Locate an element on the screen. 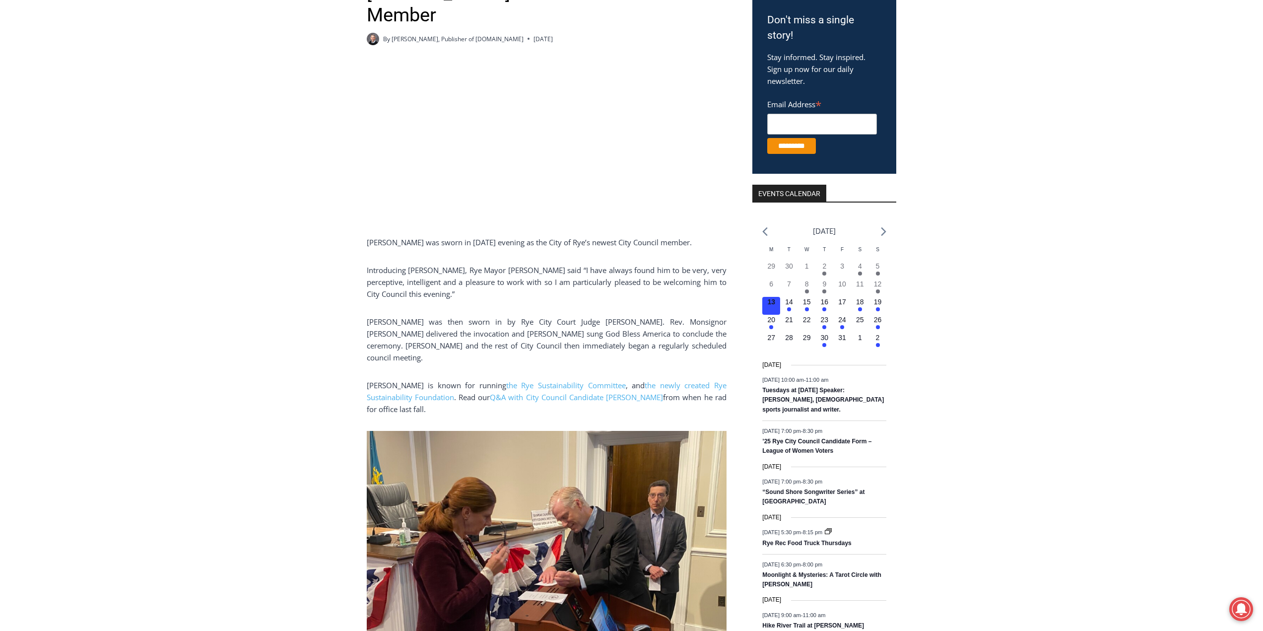 Image resolution: width=1263 pixels, height=631 pixels. span: W is located at coordinates (806, 249).